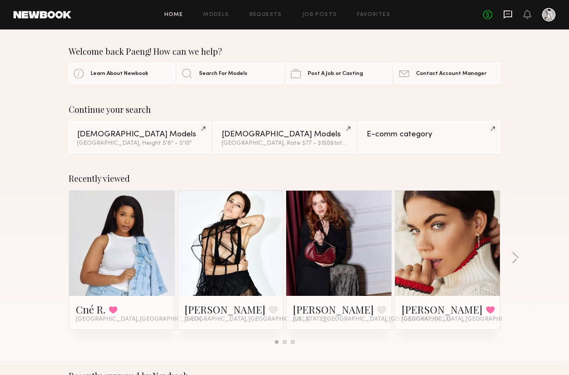  Describe the element at coordinates (429, 134) in the screenshot. I see `div: E-comm category` at that location.